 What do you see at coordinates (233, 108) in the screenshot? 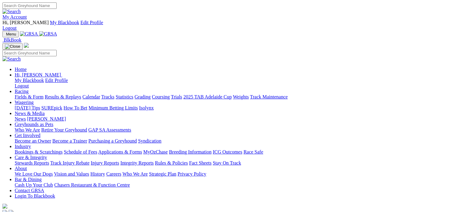
I see `div: Wagering` at bounding box center [233, 108].